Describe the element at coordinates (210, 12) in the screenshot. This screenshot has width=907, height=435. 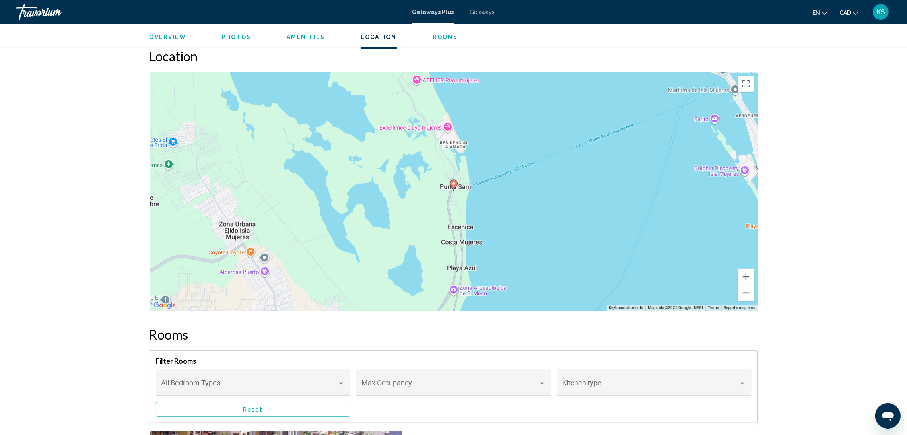
I see `a: Travorium` at that location.